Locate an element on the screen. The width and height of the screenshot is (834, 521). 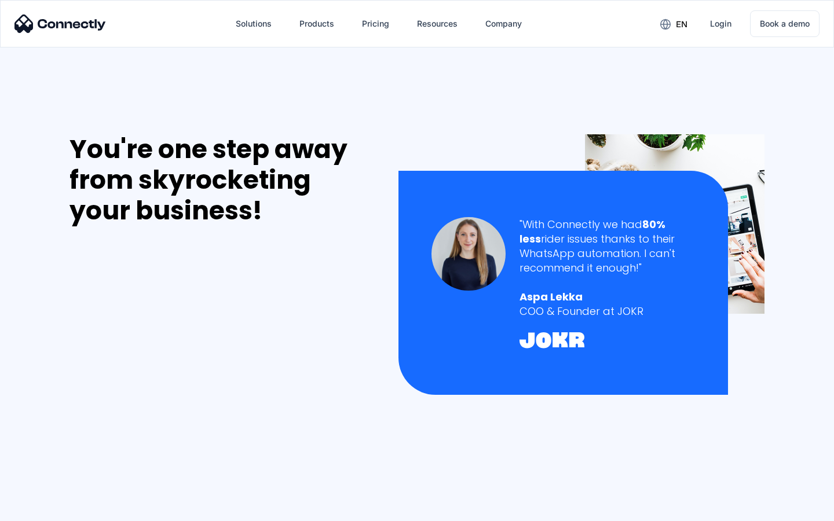
a: Pricing is located at coordinates (375, 24).